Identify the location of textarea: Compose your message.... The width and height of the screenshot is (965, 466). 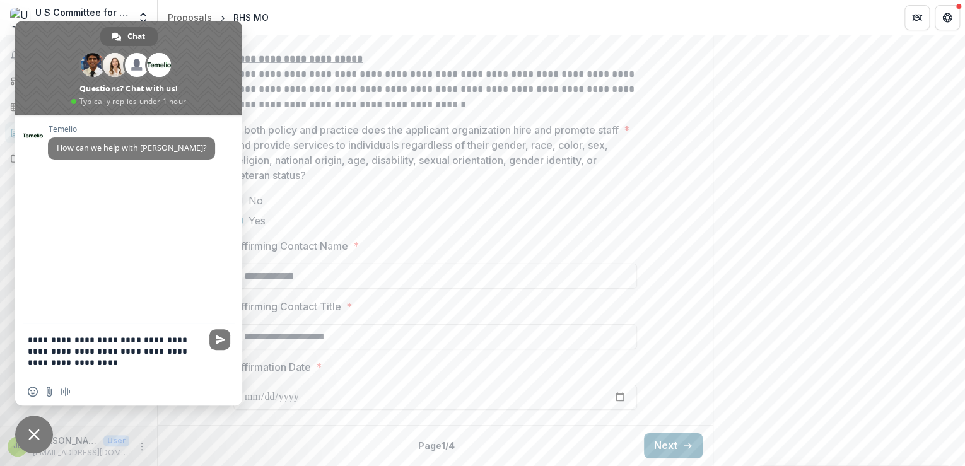
(116, 351).